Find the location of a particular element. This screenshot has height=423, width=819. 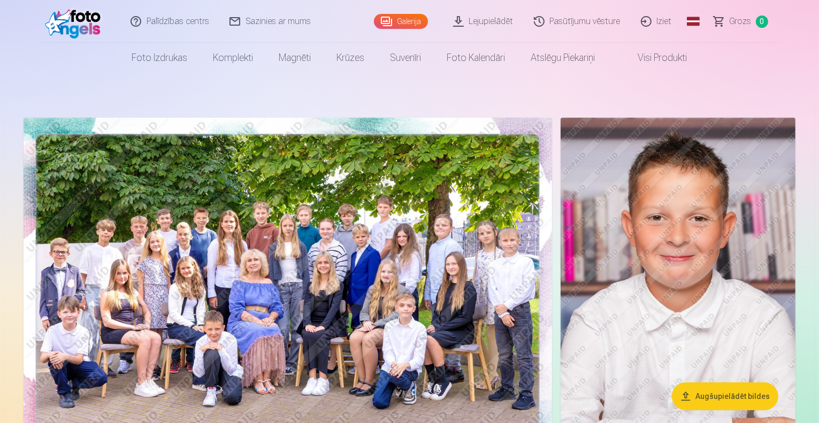

span: Grozs is located at coordinates (741, 21).